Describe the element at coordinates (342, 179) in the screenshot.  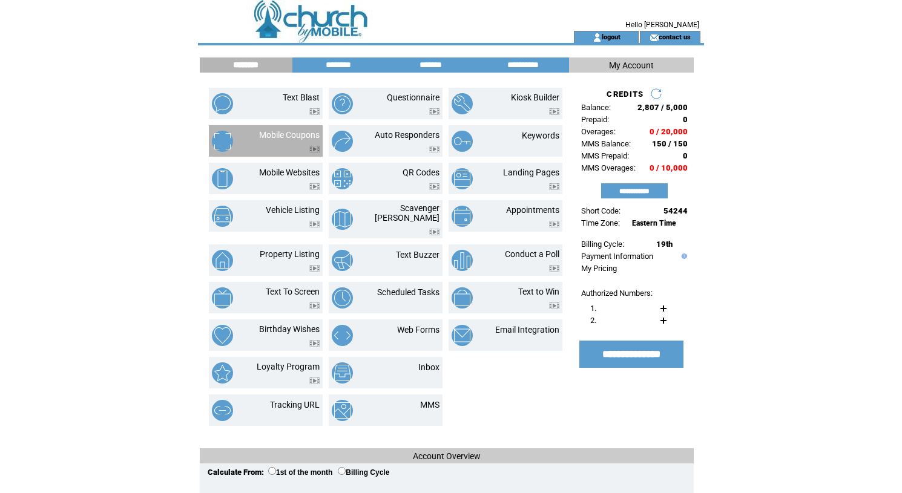
I see `img: qr-codes.png` at that location.